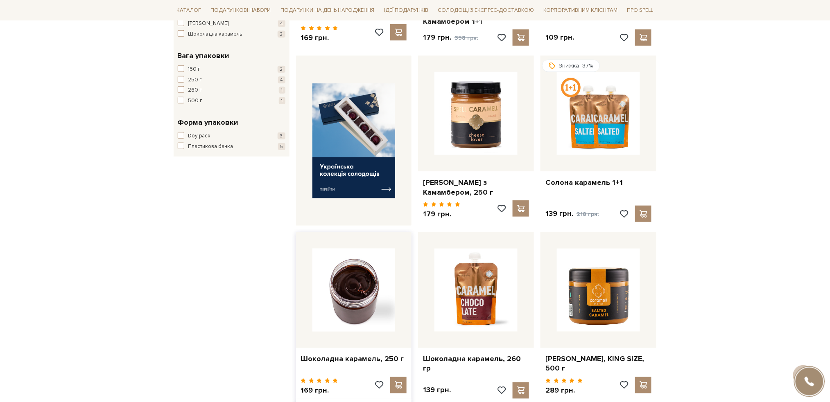 This screenshot has width=830, height=402. Describe the element at coordinates (282, 147) in the screenshot. I see `span: 5` at that location.